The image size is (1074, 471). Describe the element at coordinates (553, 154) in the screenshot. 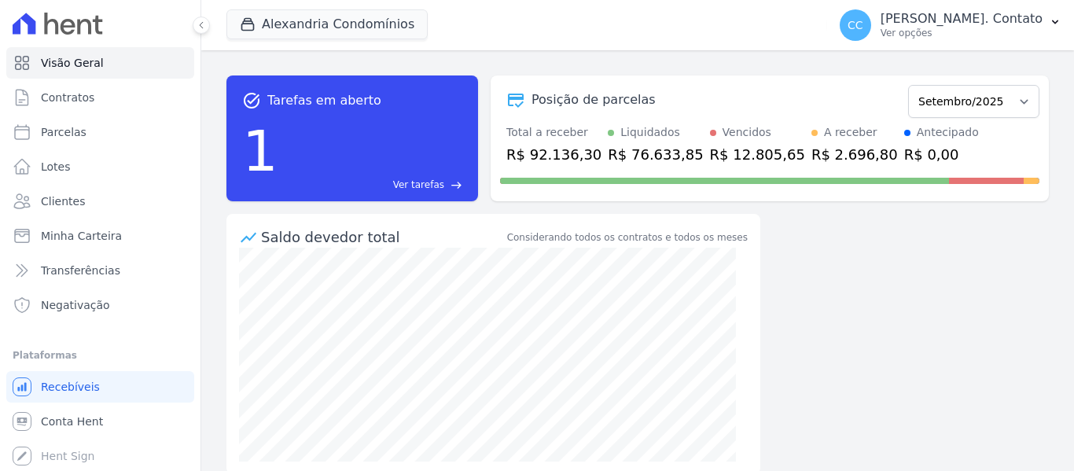

I see `div: R$ 92.136,30` at that location.